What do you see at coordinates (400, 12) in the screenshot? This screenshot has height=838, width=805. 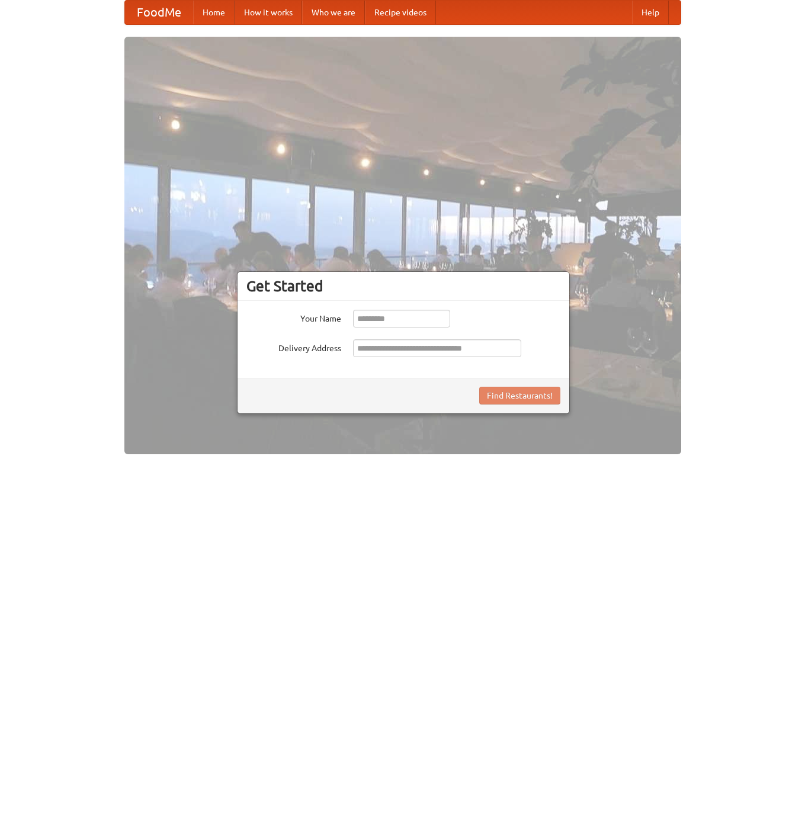 I see `a: Recipe videos` at bounding box center [400, 12].